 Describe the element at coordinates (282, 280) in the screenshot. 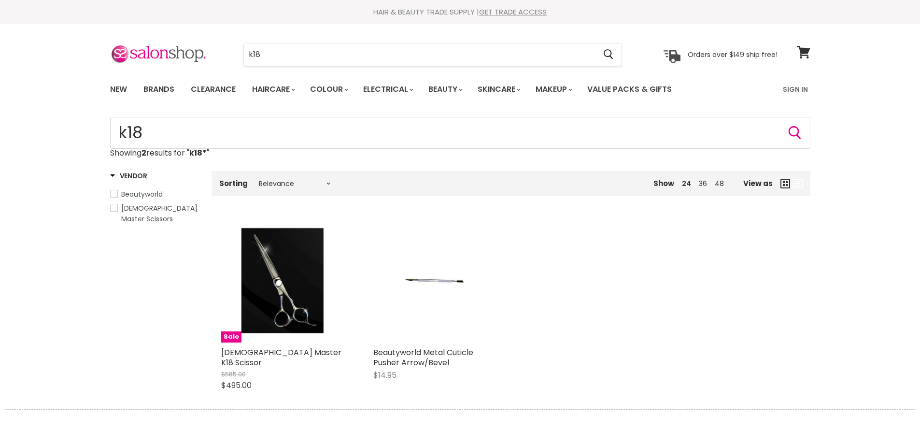

I see `a: Zen Master K18 ScissorSale` at that location.